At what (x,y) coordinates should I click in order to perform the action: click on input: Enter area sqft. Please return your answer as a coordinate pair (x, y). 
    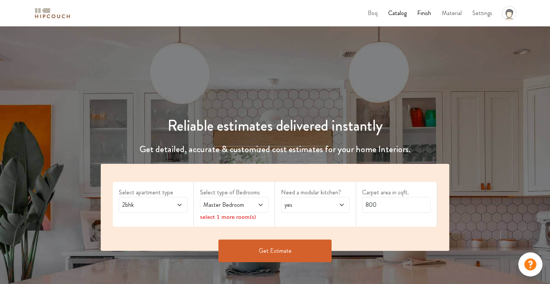
    Looking at the image, I should click on (397, 205).